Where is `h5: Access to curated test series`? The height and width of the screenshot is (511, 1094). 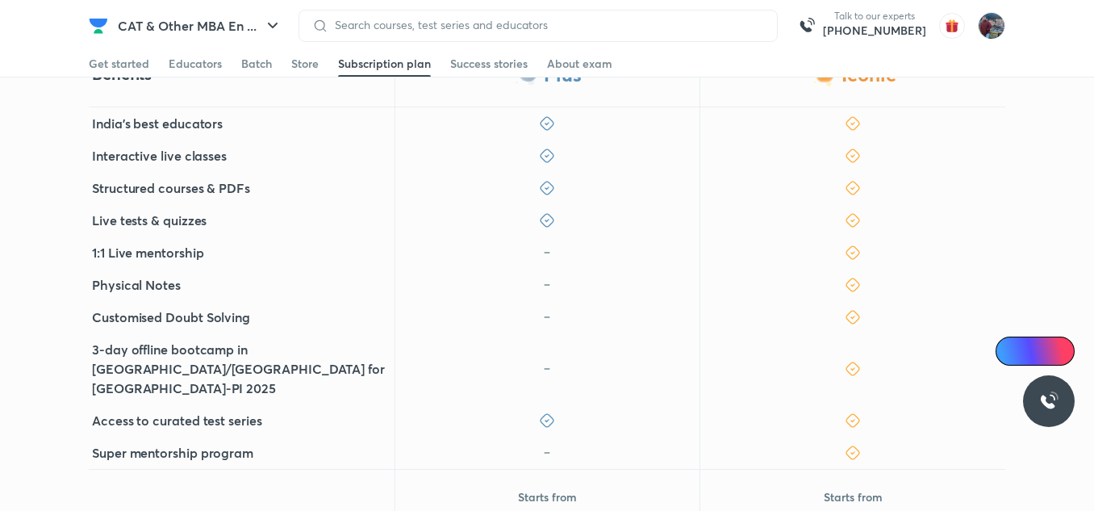
h5: Access to curated test series is located at coordinates (177, 420).